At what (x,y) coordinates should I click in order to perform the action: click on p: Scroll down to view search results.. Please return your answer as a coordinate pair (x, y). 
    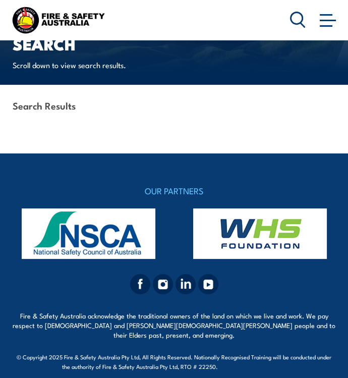
    Looking at the image, I should click on (104, 65).